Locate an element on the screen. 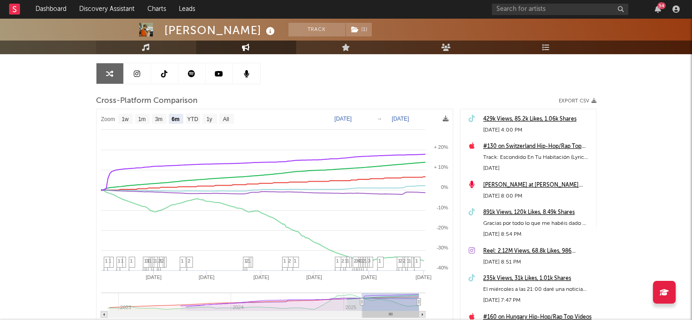 The height and width of the screenshot is (320, 692). div: 429k Views, 85.2k Likes, 1.06k Shares is located at coordinates (537, 119).